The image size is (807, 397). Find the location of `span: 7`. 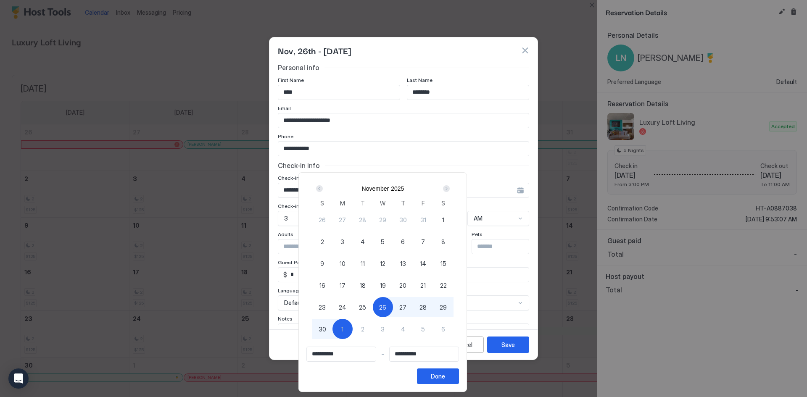

span: 7 is located at coordinates (423, 242).